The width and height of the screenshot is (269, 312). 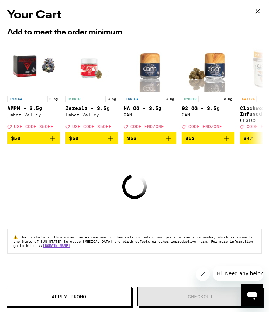 What do you see at coordinates (92, 86) in the screenshot?
I see `a: Open page for Zerealz - 3.5g from Ember Valley` at bounding box center [92, 86].